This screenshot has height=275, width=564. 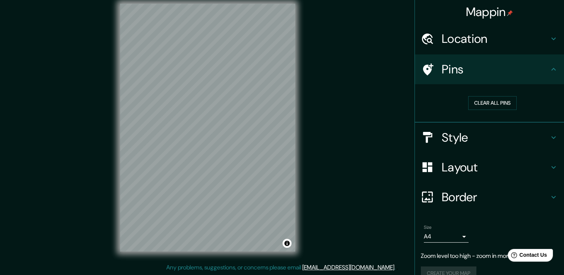 I want to click on div: Style, so click(x=490, y=138).